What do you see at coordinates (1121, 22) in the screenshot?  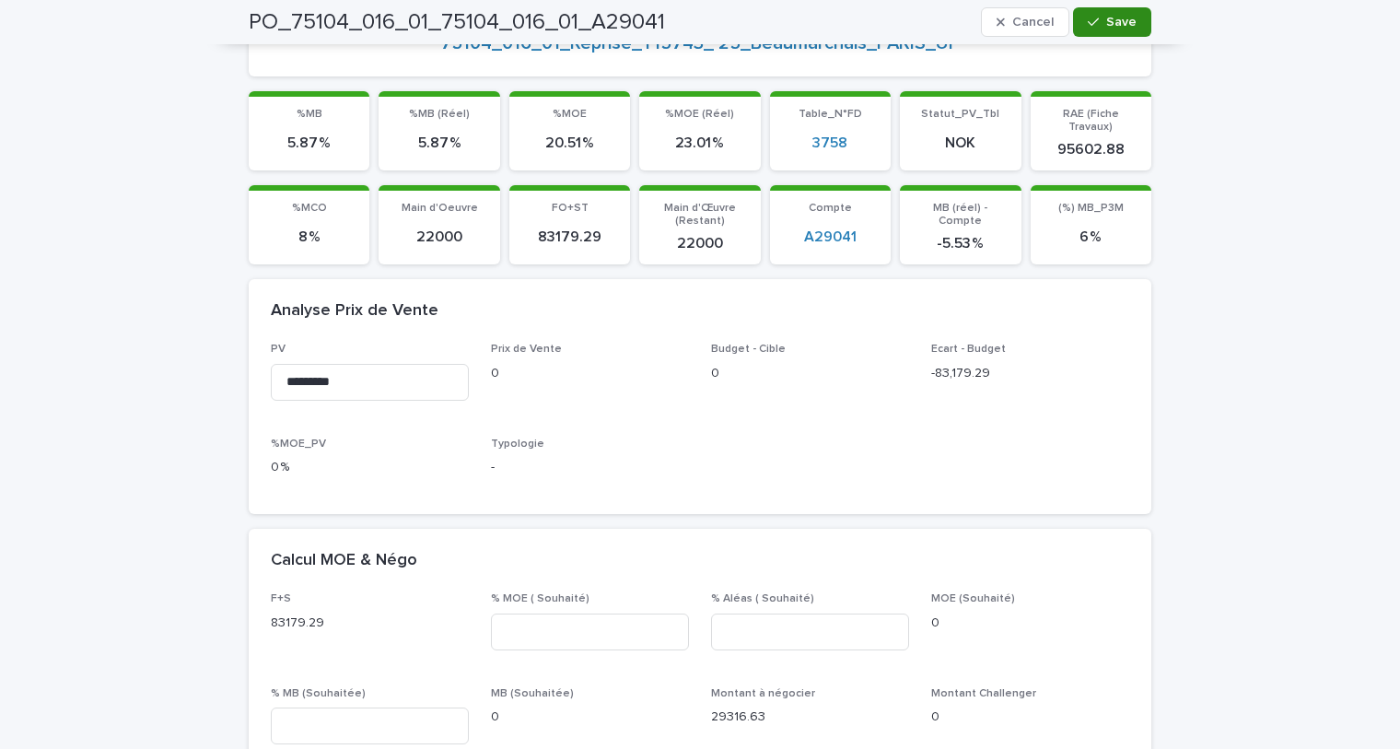 I see `span: Save` at bounding box center [1121, 22].